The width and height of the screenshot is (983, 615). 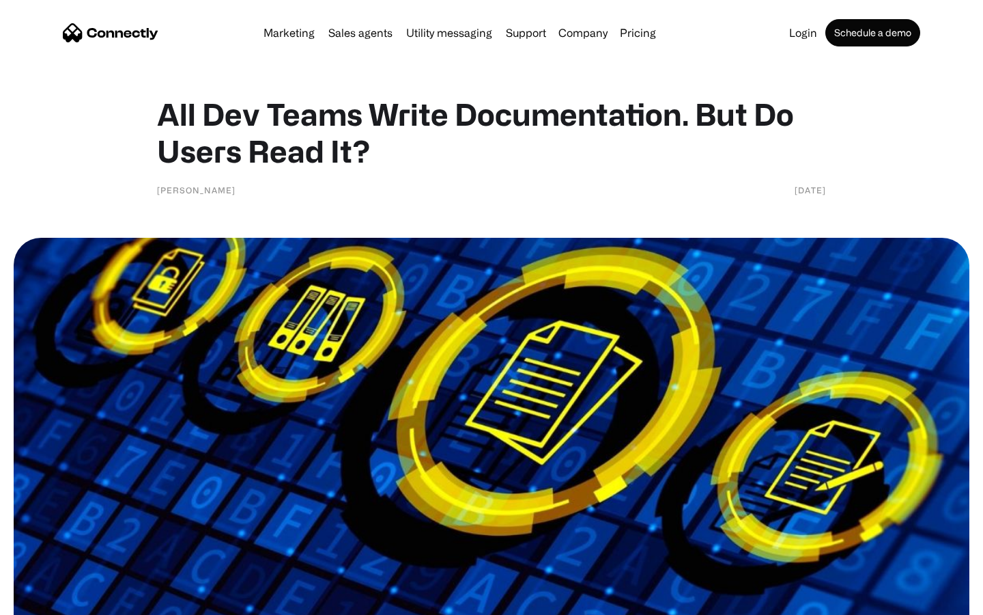 I want to click on a: Support, so click(x=526, y=33).